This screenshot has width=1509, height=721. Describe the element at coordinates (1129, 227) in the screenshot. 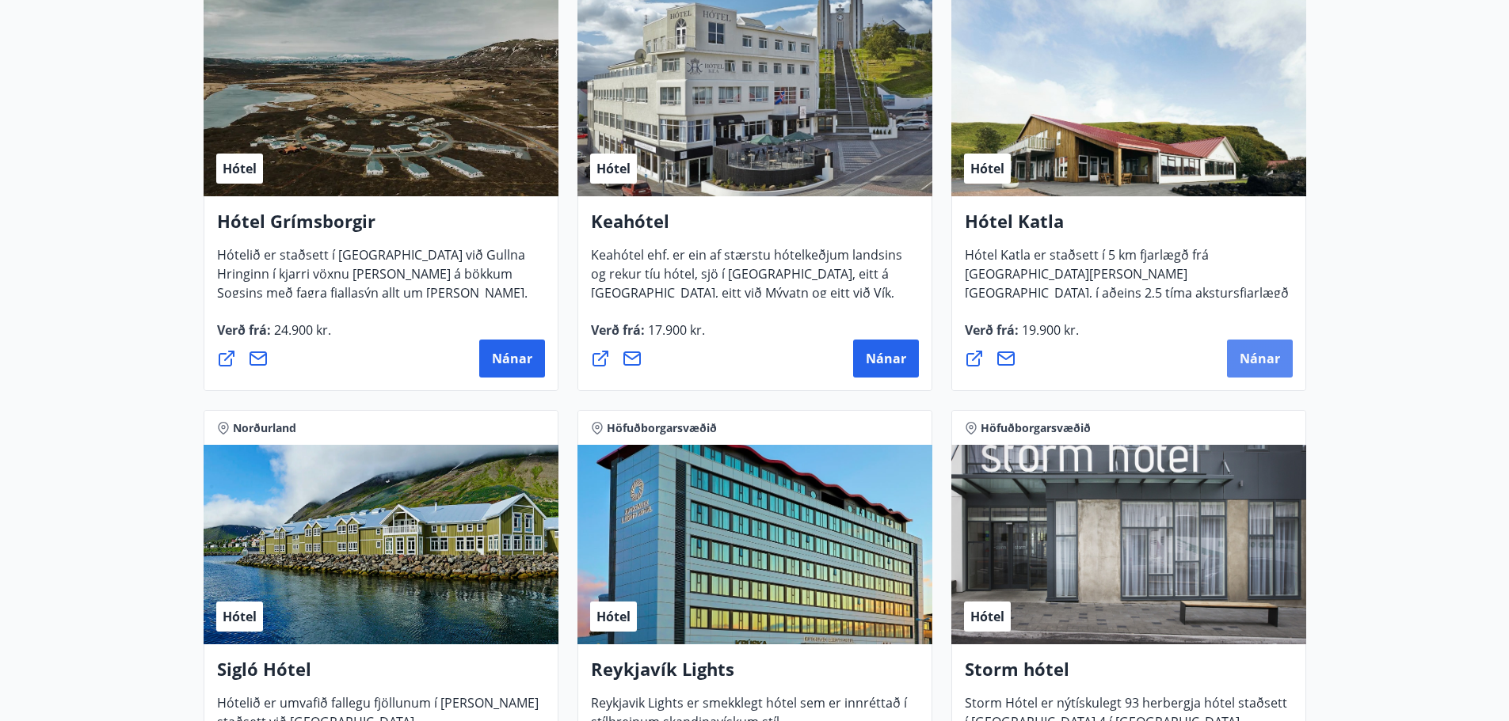

I see `h4: Hótel Katla` at that location.